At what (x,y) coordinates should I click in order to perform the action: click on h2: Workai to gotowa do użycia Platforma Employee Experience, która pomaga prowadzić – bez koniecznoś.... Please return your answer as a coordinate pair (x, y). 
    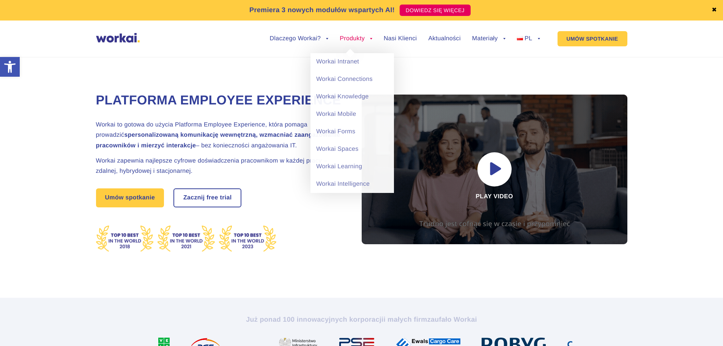
    Looking at the image, I should click on (219, 135).